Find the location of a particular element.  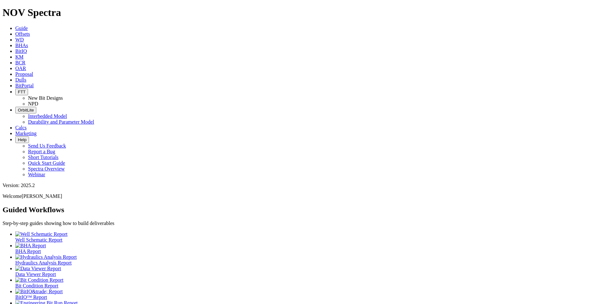

span: Hydraulics Analysis Report is located at coordinates (43, 262).